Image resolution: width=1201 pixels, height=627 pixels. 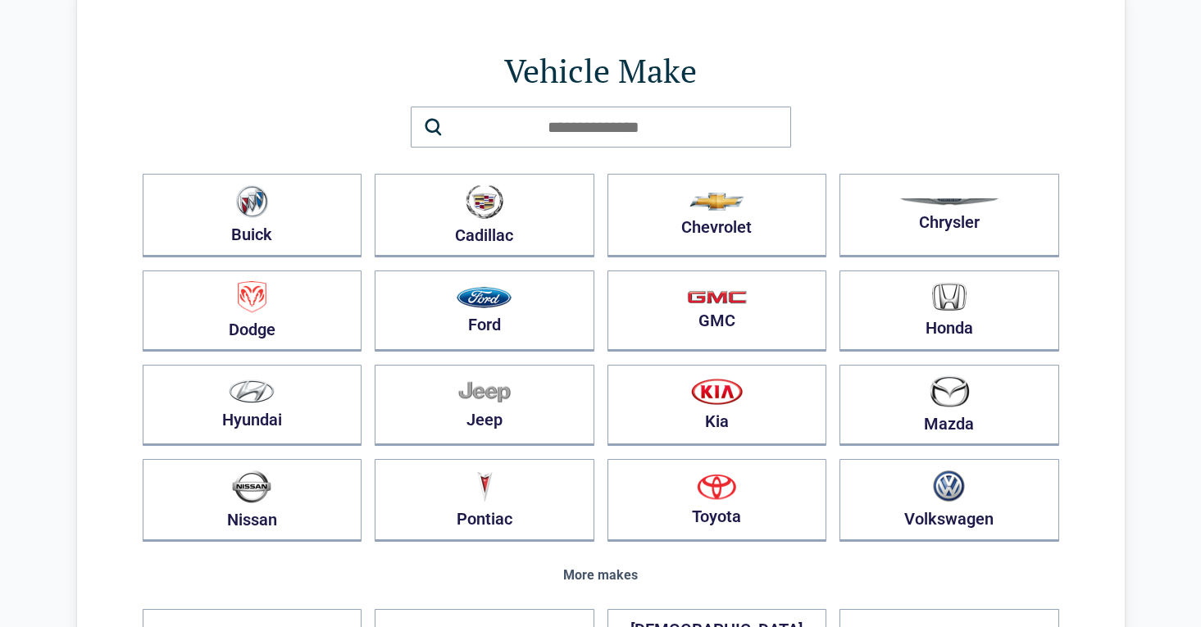 I want to click on button: Honda, so click(x=949, y=311).